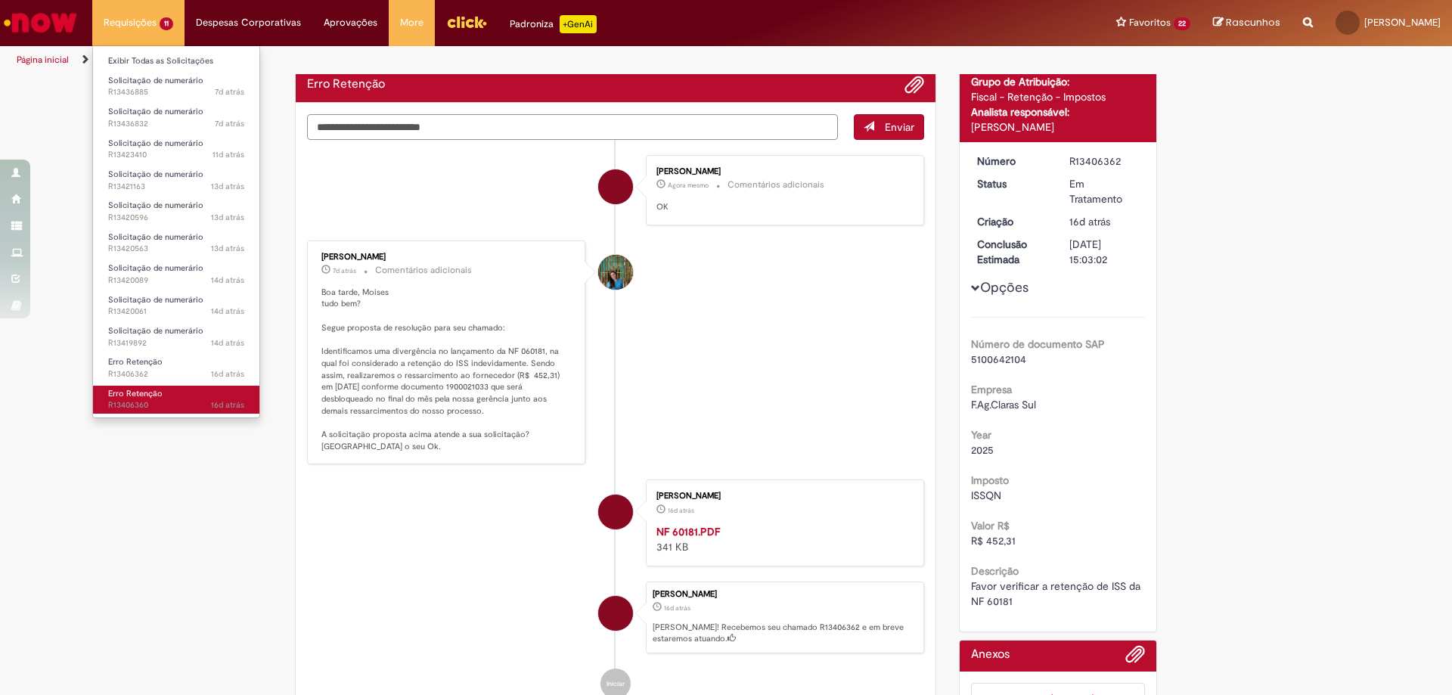  What do you see at coordinates (411, 23) in the screenshot?
I see `span: More` at bounding box center [411, 23].